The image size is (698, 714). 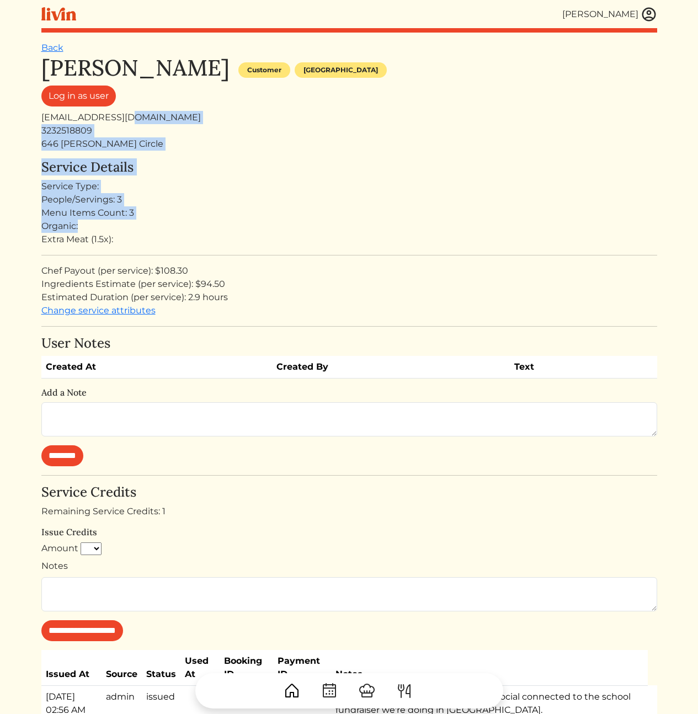 What do you see at coordinates (350, 213) in the screenshot?
I see `div: Menu Items Count: 3` at bounding box center [350, 213].